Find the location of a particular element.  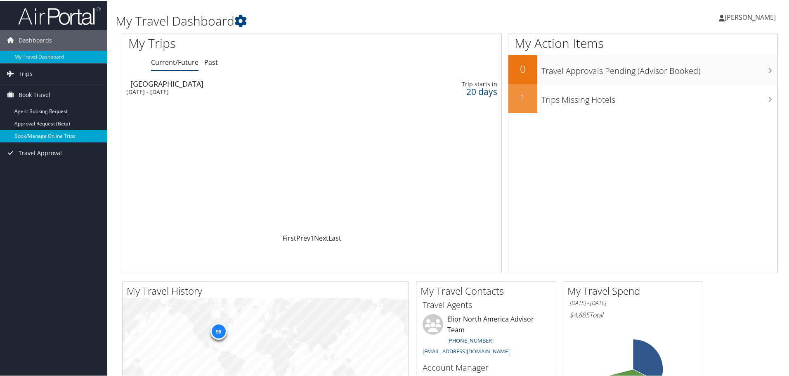

span: Trips is located at coordinates (26, 73).